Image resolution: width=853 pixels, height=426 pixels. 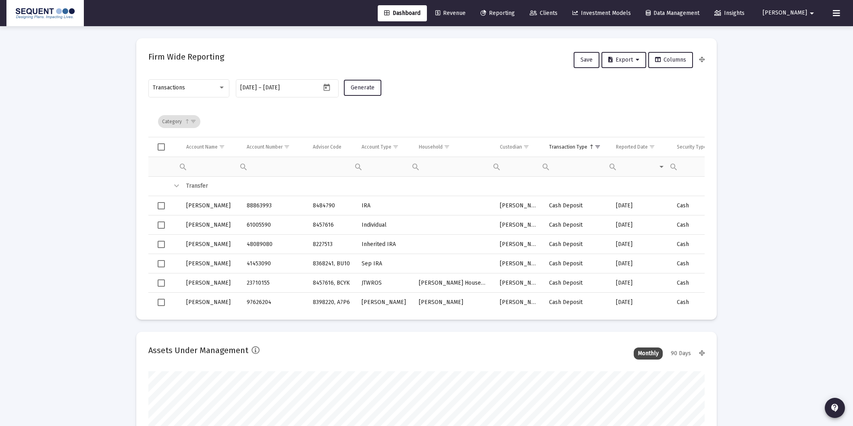 I want to click on h2: Assets Under Management, so click(x=198, y=351).